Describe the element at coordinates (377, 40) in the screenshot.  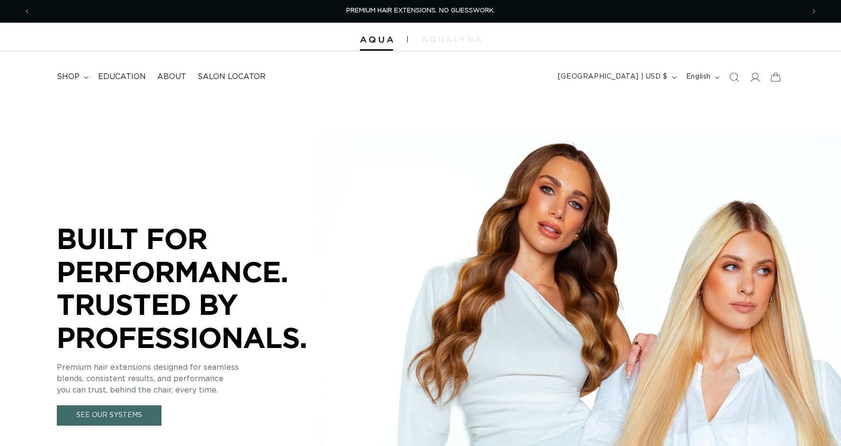
I see `img: Aqua Hair Extensions` at that location.